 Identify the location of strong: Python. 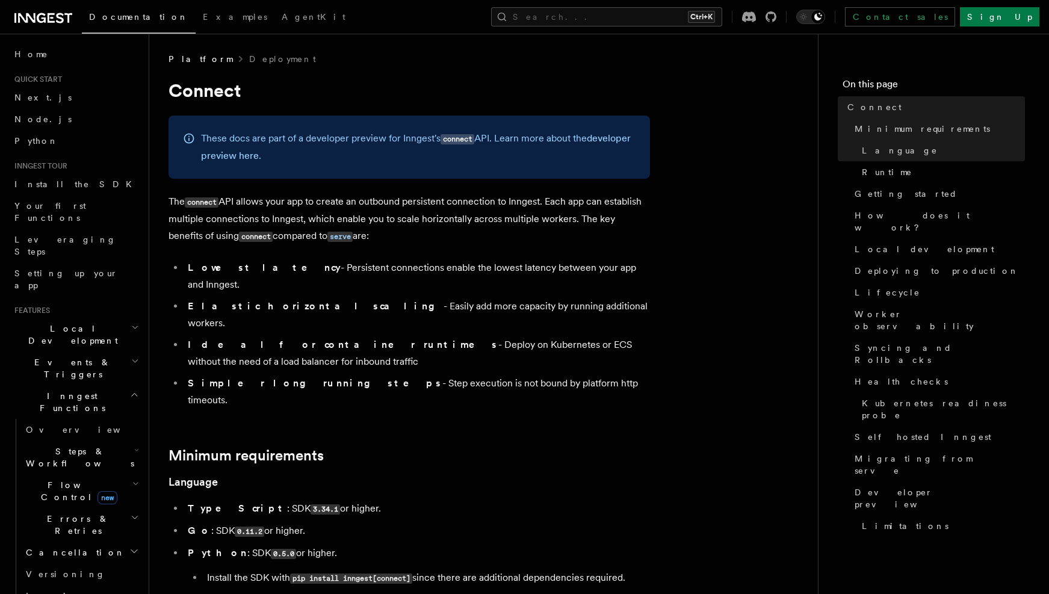
(217, 552).